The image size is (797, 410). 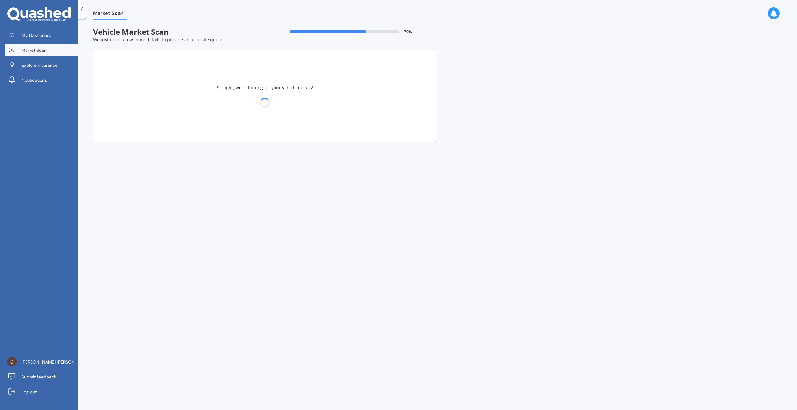 I want to click on span: 70 %, so click(x=408, y=32).